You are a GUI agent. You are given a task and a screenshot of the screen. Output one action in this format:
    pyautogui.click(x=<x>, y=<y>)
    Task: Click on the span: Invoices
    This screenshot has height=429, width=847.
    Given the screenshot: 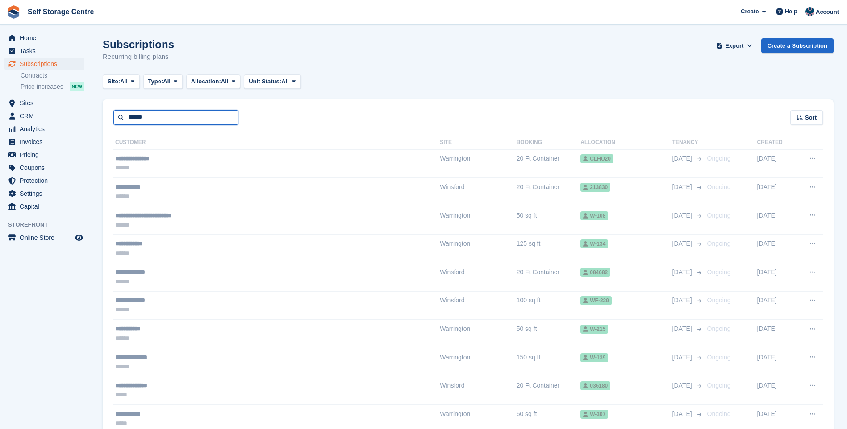 What is the action you would take?
    pyautogui.click(x=46, y=142)
    